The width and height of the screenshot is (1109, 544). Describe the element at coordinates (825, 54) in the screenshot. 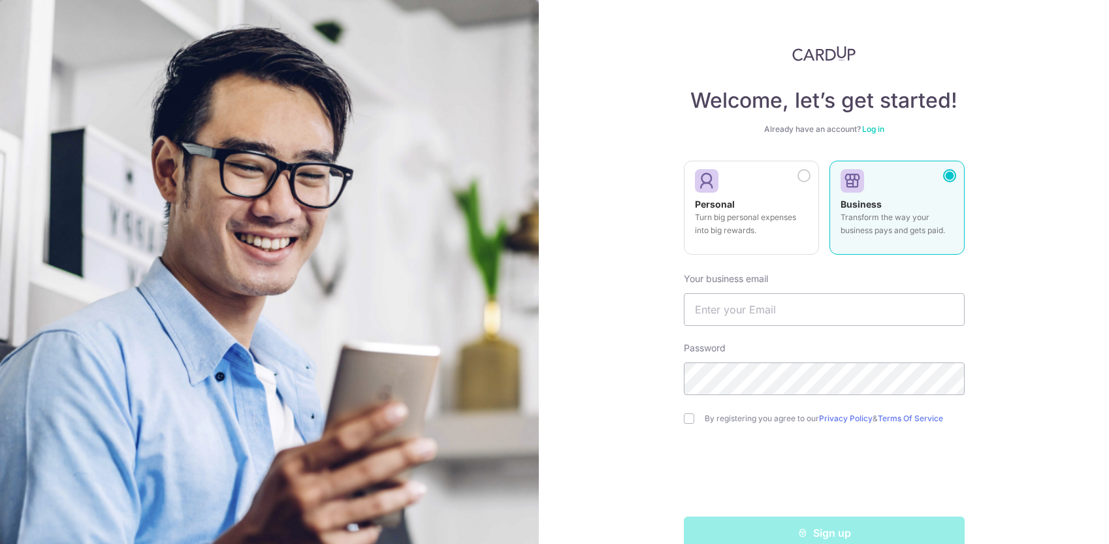

I see `img: CardUp Logo` at that location.